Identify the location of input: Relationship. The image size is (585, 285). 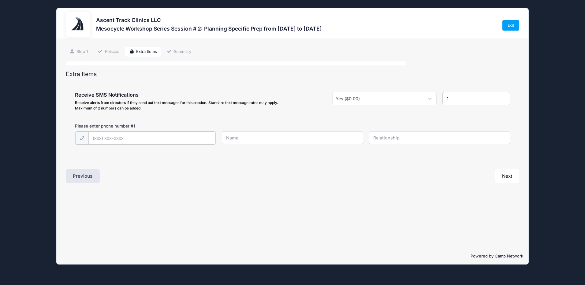
(439, 138).